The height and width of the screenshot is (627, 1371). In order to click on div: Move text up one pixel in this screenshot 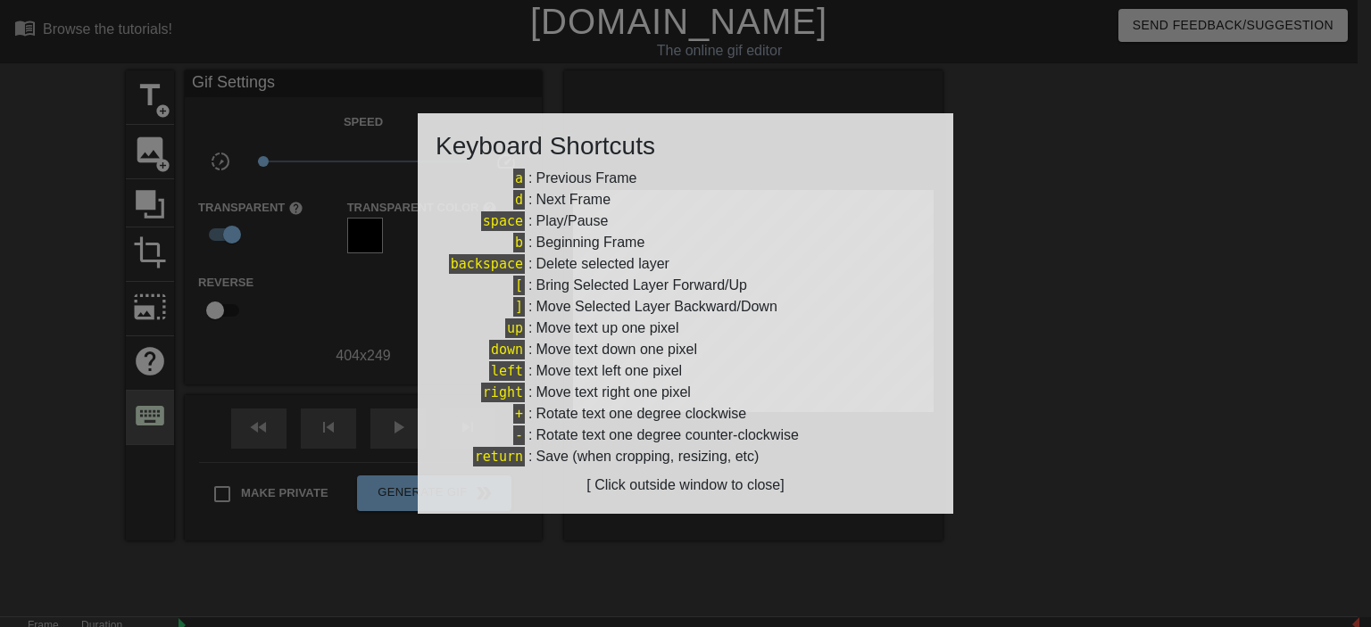, I will do `click(607, 328)`.